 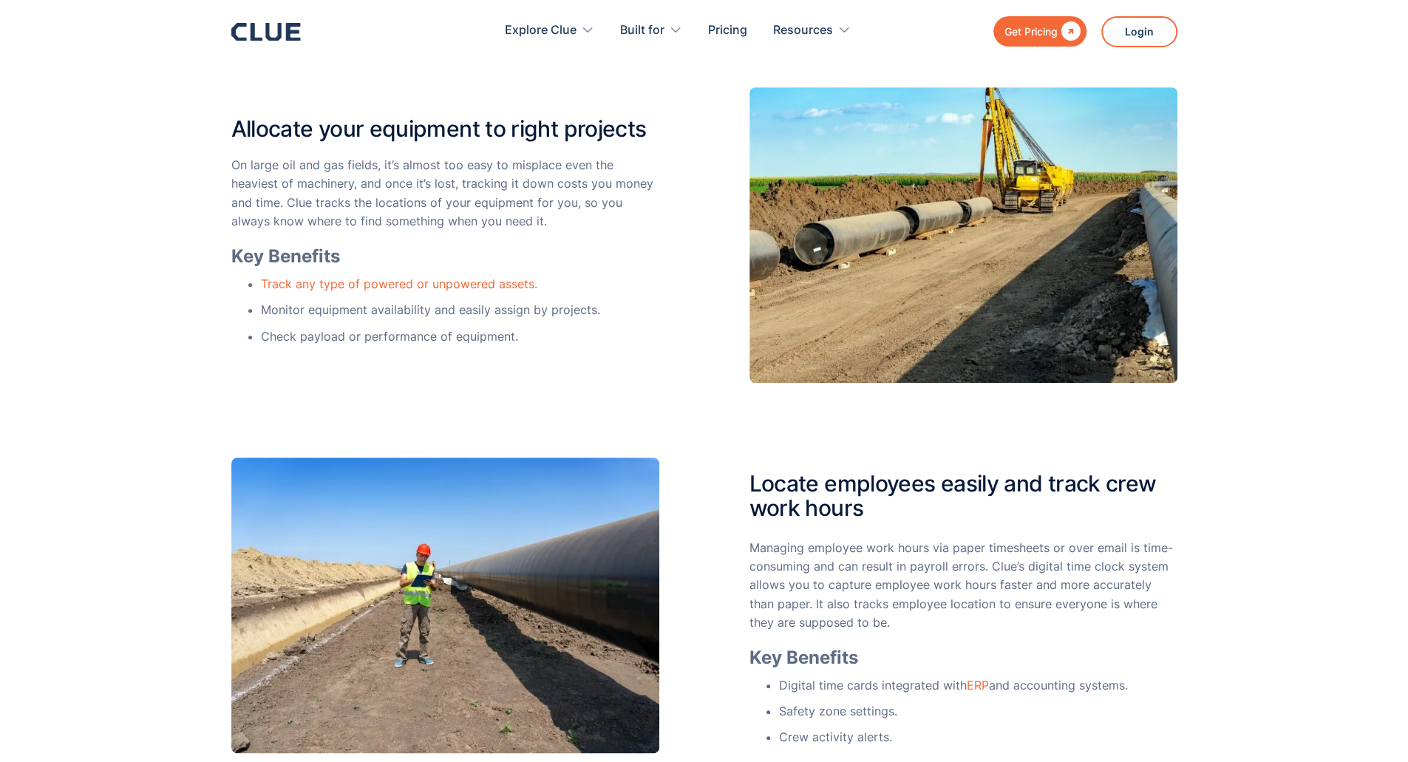 What do you see at coordinates (963, 488) in the screenshot?
I see `h2: Locate employees easily and track crew work hours` at bounding box center [963, 488].